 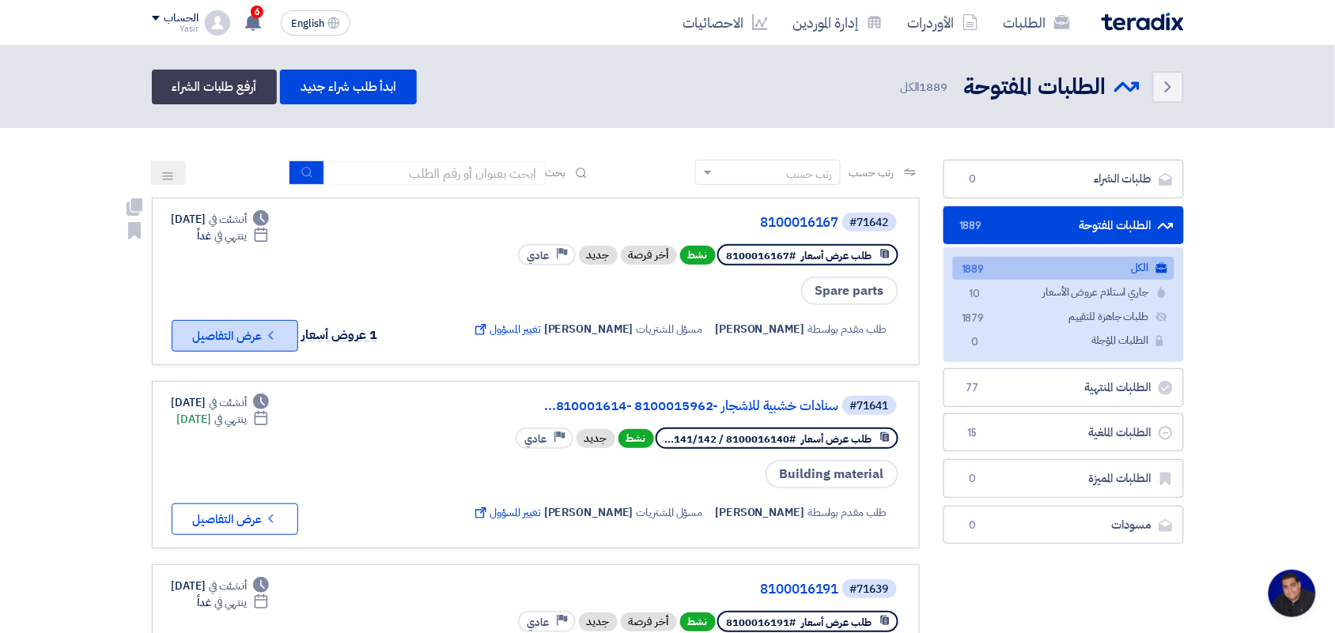 What do you see at coordinates (681, 223) in the screenshot?
I see `a: 8100016167` at bounding box center [681, 223].